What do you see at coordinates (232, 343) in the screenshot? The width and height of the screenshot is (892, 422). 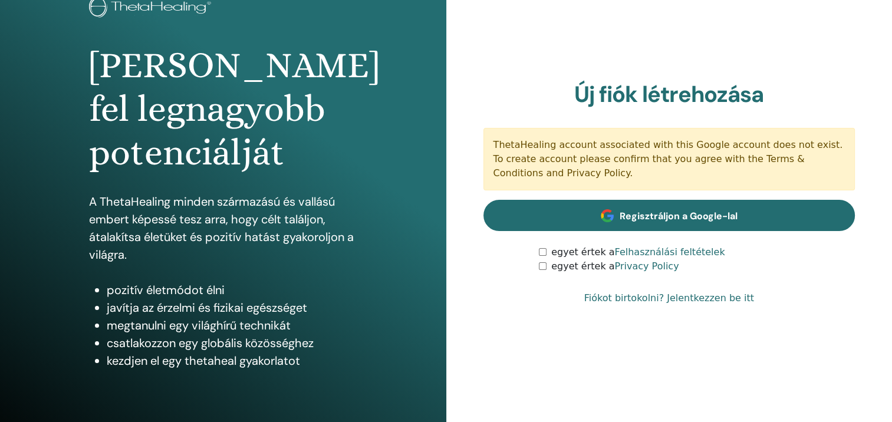 I see `li: csatlakozzon egy globális közösséghez` at bounding box center [232, 343].